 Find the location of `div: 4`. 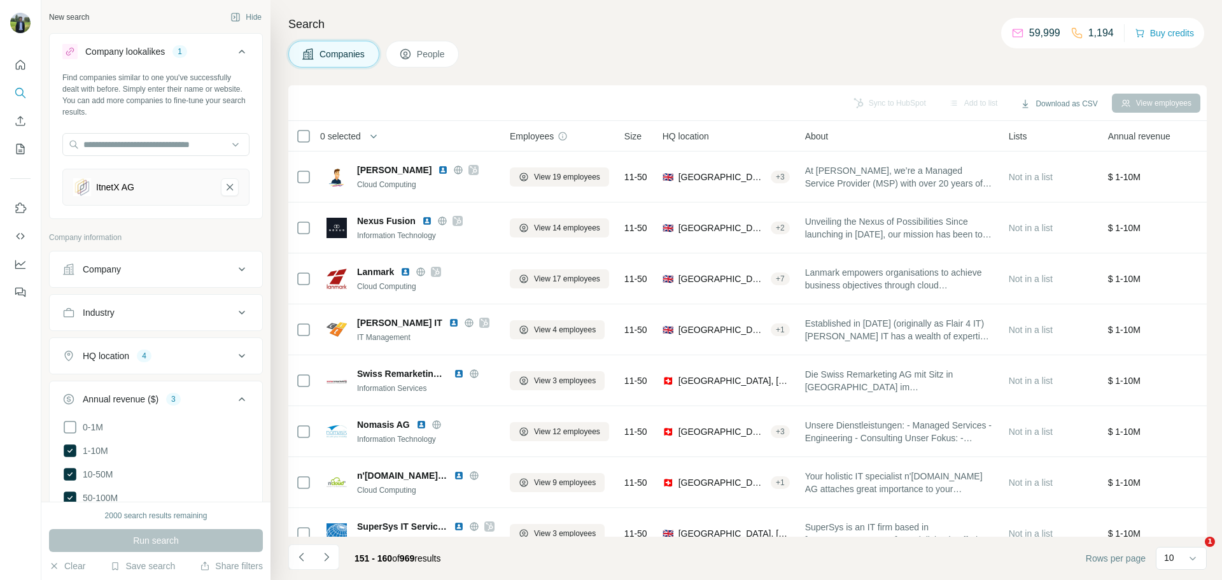

div: 4 is located at coordinates (144, 356).